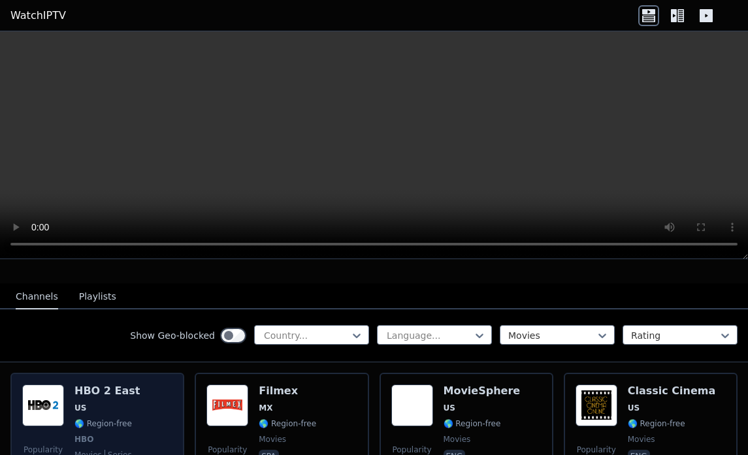 The width and height of the screenshot is (748, 455). I want to click on img: MovieSphere, so click(412, 406).